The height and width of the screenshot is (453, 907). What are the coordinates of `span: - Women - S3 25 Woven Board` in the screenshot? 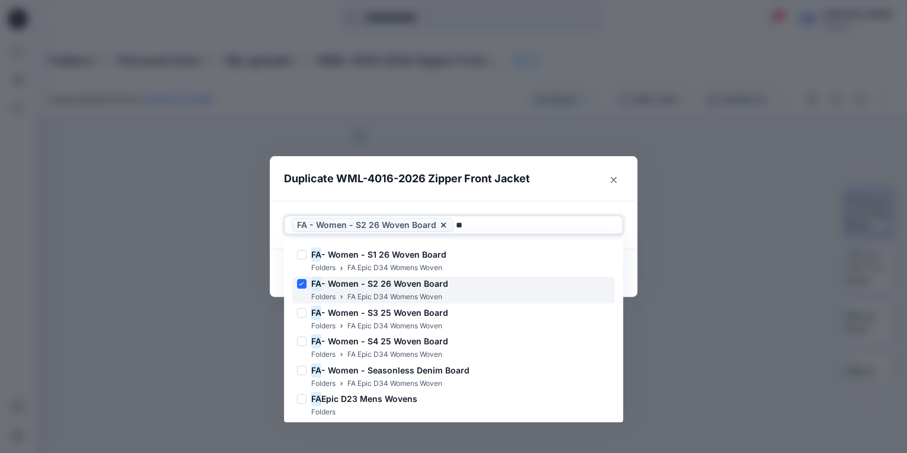 It's located at (385, 312).